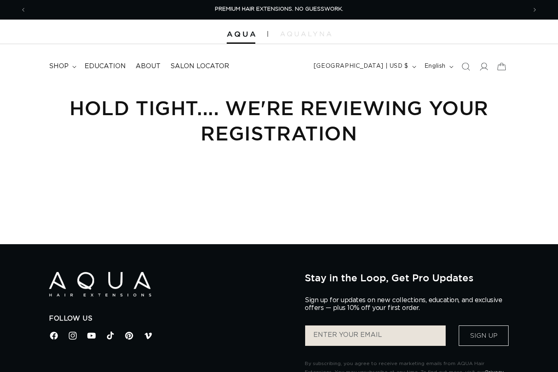 This screenshot has height=372, width=558. I want to click on span: About, so click(148, 66).